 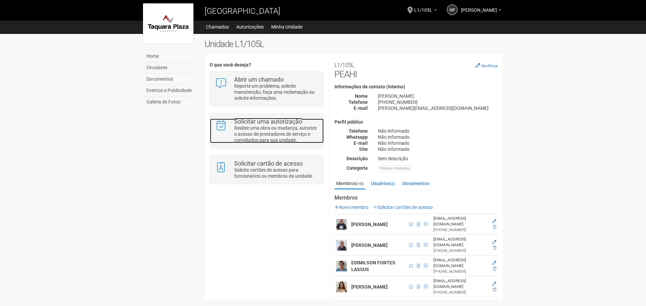 I want to click on div: MODA FEMININA, so click(x=395, y=169).